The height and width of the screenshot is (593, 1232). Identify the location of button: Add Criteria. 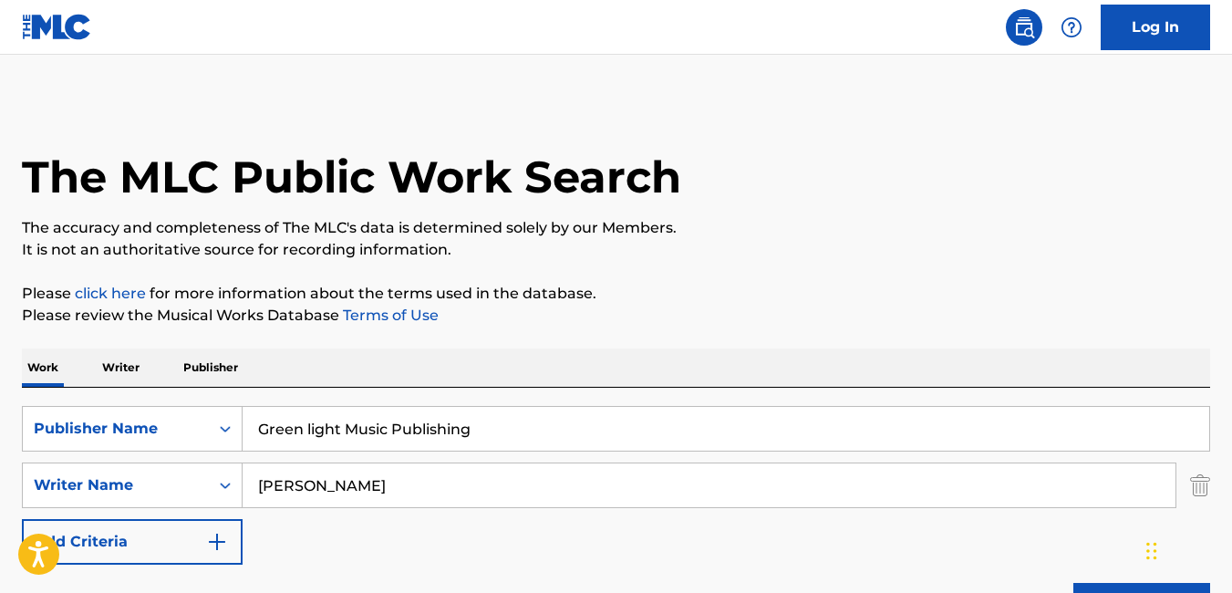
(132, 542).